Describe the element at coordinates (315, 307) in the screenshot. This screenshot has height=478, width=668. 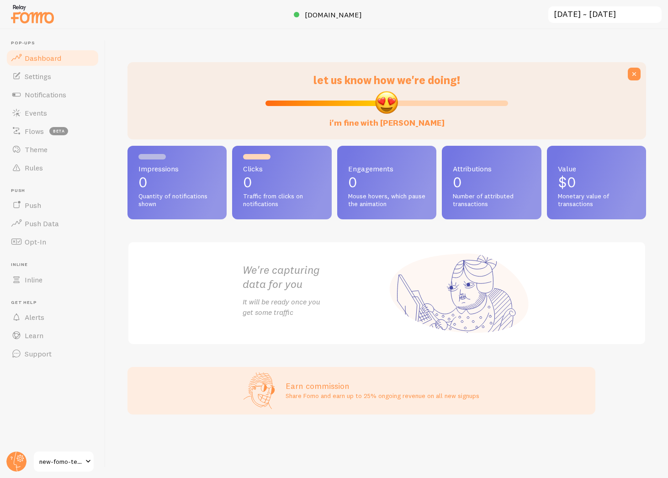
I see `p: It will be ready once you get some traffic` at that location.